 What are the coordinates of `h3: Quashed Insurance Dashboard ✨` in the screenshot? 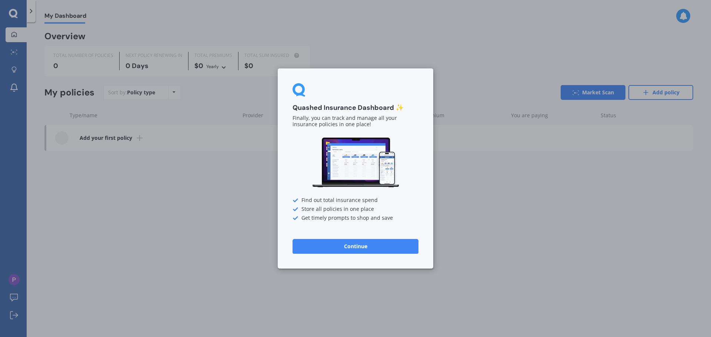 It's located at (355, 108).